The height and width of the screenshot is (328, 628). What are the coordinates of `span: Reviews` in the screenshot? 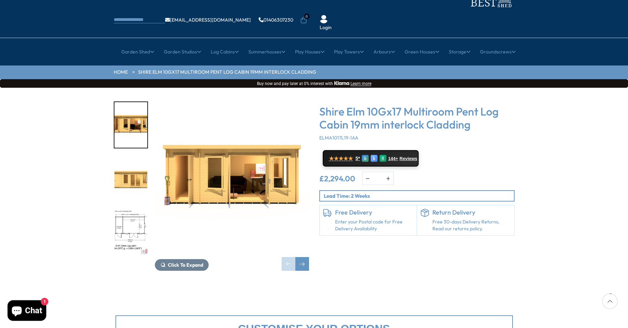 It's located at (408, 159).